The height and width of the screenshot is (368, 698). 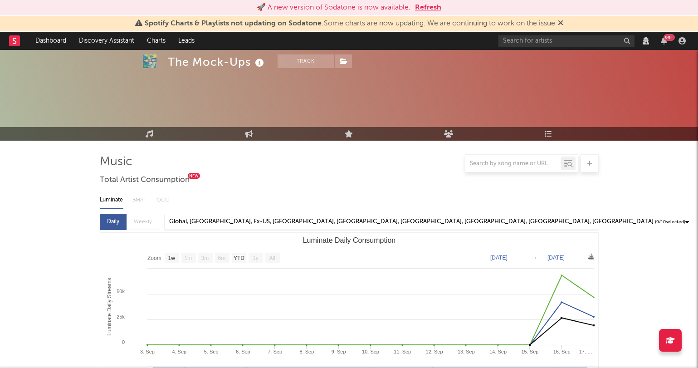 I want to click on text: 12. Sep, so click(x=434, y=352).